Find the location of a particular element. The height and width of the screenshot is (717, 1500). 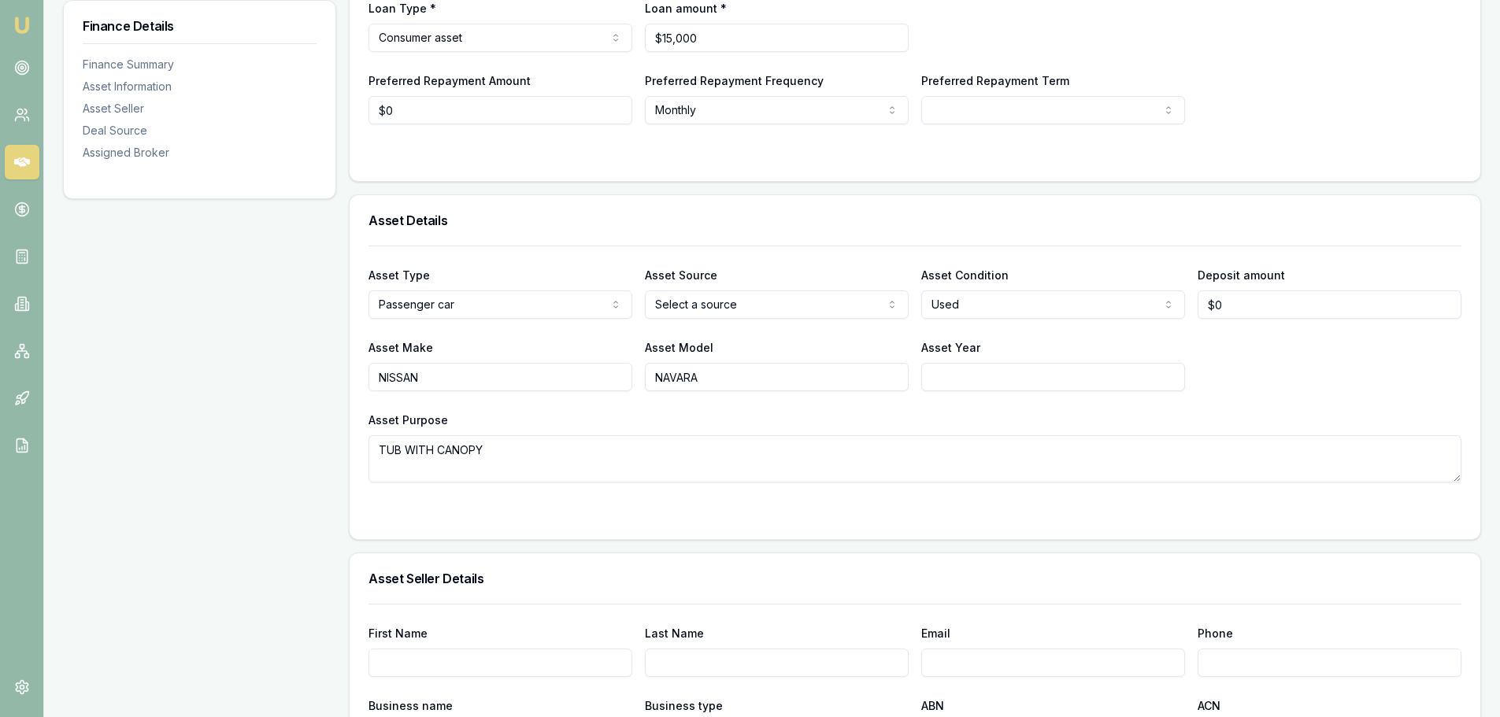

label: Preferred Repayment Amount is located at coordinates (450, 80).